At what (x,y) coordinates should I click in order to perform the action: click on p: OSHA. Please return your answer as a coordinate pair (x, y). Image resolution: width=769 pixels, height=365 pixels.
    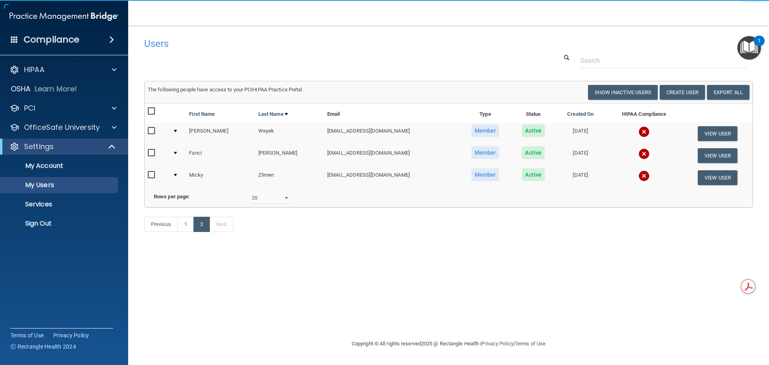
    Looking at the image, I should click on (21, 89).